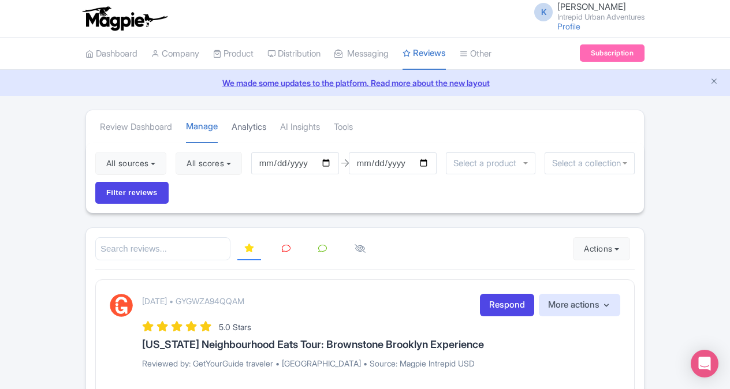 This screenshot has height=389, width=730. What do you see at coordinates (601, 17) in the screenshot?
I see `small: Intrepid Urban Adventures` at bounding box center [601, 17].